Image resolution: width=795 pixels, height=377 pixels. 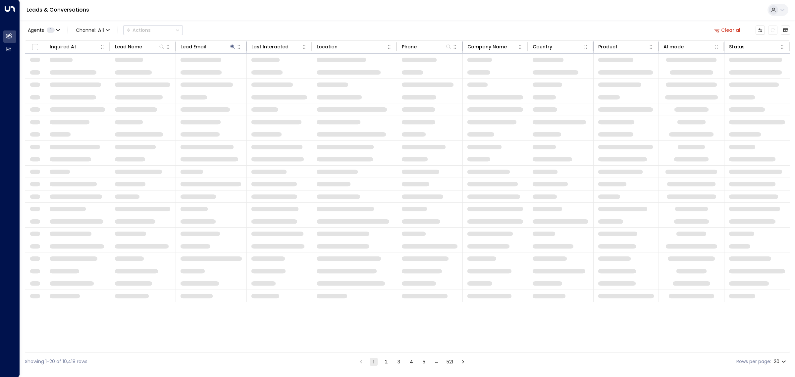 I want to click on button: page 1, so click(x=374, y=362).